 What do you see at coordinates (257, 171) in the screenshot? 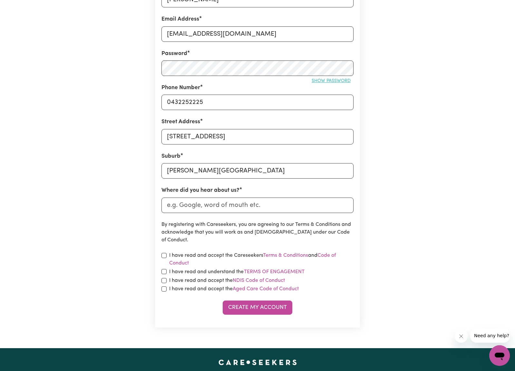
I see `input: e.g. North Bondi, New South Wales` at bounding box center [257, 171].